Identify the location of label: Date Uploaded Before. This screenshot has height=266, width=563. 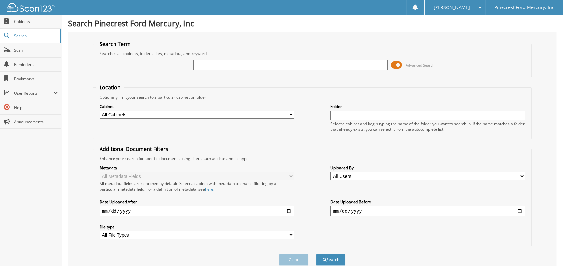
(427, 202).